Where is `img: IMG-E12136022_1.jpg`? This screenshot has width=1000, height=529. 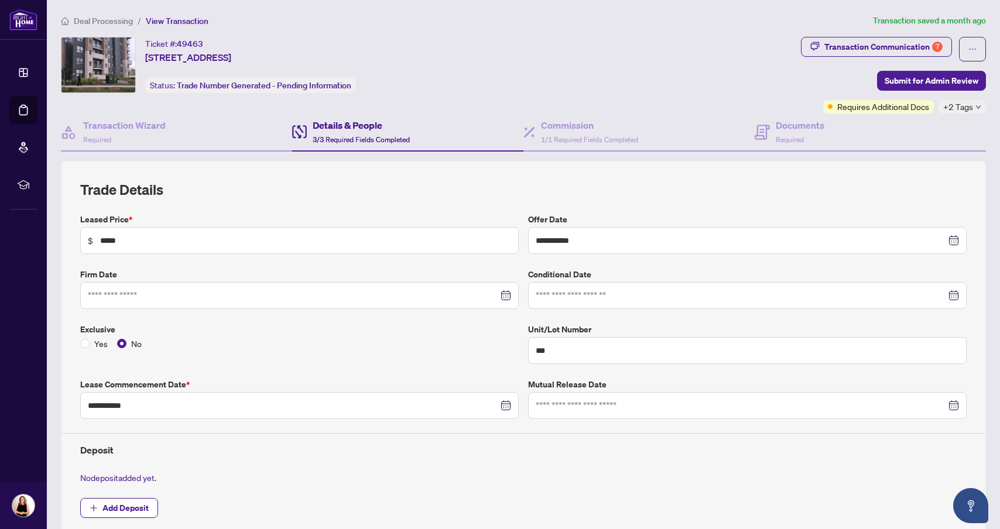 img: IMG-E12136022_1.jpg is located at coordinates (98, 65).